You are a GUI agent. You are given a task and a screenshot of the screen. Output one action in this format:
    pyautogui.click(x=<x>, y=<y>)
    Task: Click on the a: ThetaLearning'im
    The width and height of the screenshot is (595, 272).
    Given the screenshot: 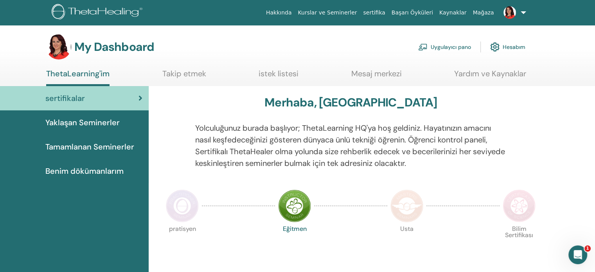 What is the action you would take?
    pyautogui.click(x=78, y=77)
    